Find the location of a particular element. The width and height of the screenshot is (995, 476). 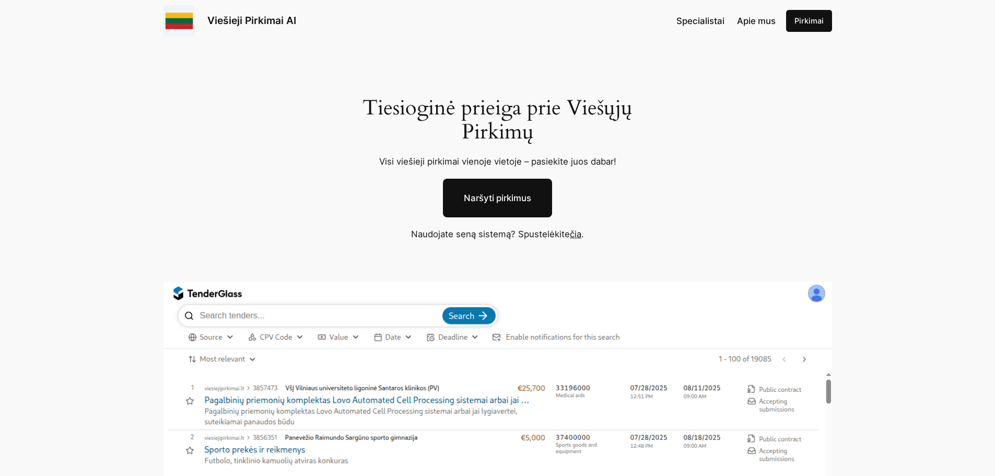

img: Viešieji pirkimai logo is located at coordinates (179, 21).